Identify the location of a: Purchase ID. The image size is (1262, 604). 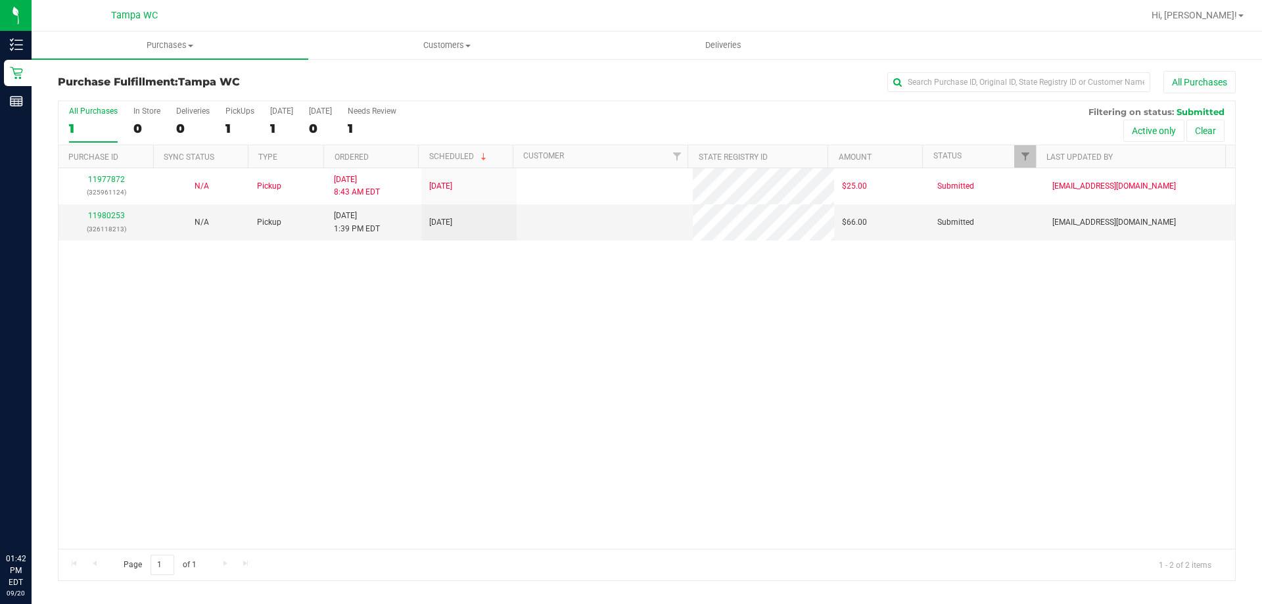
(93, 157).